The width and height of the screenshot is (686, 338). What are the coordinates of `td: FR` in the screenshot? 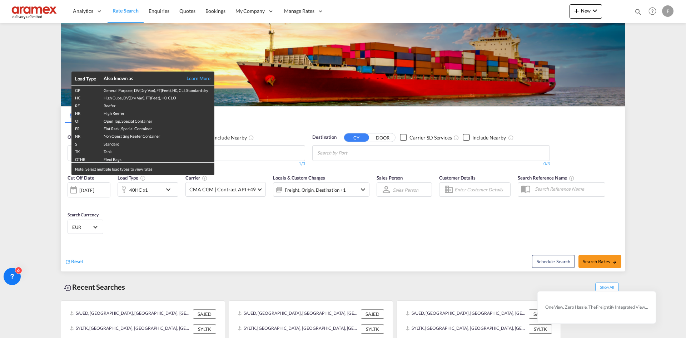 It's located at (86, 128).